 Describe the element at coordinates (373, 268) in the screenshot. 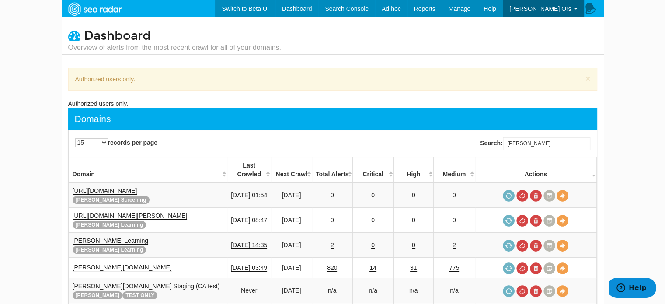

I see `a: 14` at that location.